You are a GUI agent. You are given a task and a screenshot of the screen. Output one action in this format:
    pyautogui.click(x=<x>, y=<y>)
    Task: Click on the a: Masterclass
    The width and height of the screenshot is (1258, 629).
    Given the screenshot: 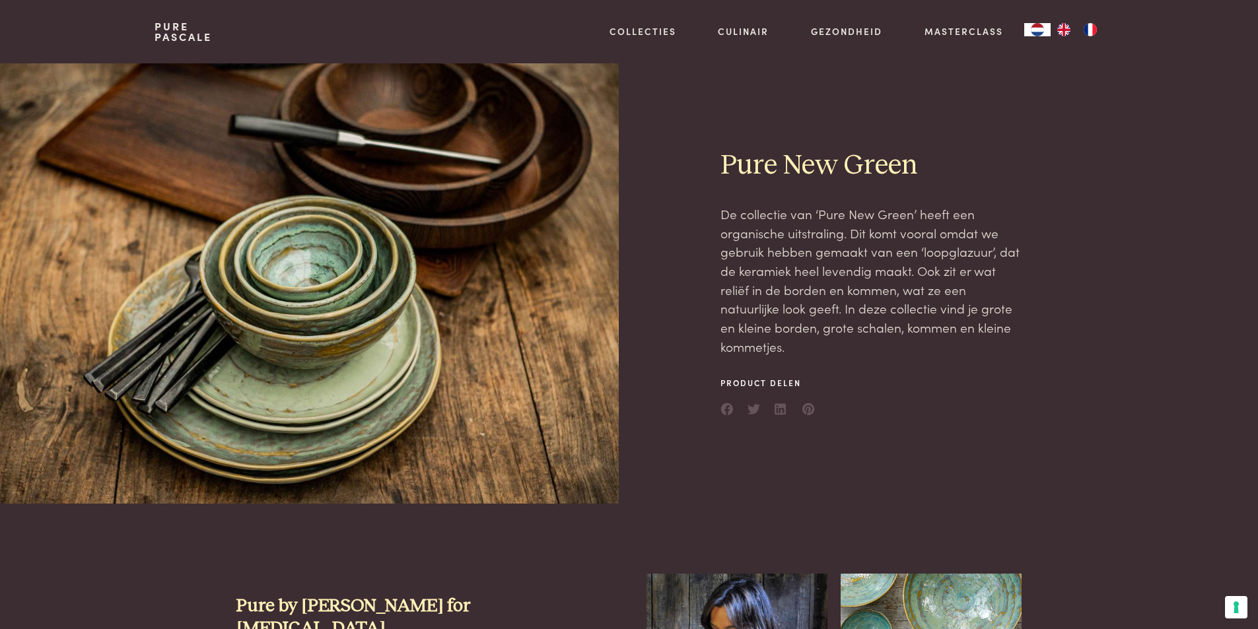 What is the action you would take?
    pyautogui.click(x=964, y=31)
    